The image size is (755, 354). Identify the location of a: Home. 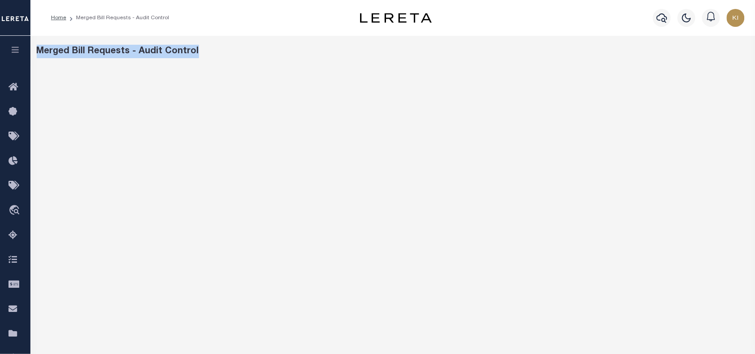
(59, 18).